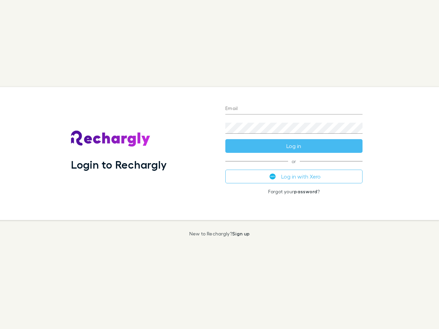 This screenshot has height=329, width=439. What do you see at coordinates (273, 177) in the screenshot?
I see `img: Xero's logo` at bounding box center [273, 177].